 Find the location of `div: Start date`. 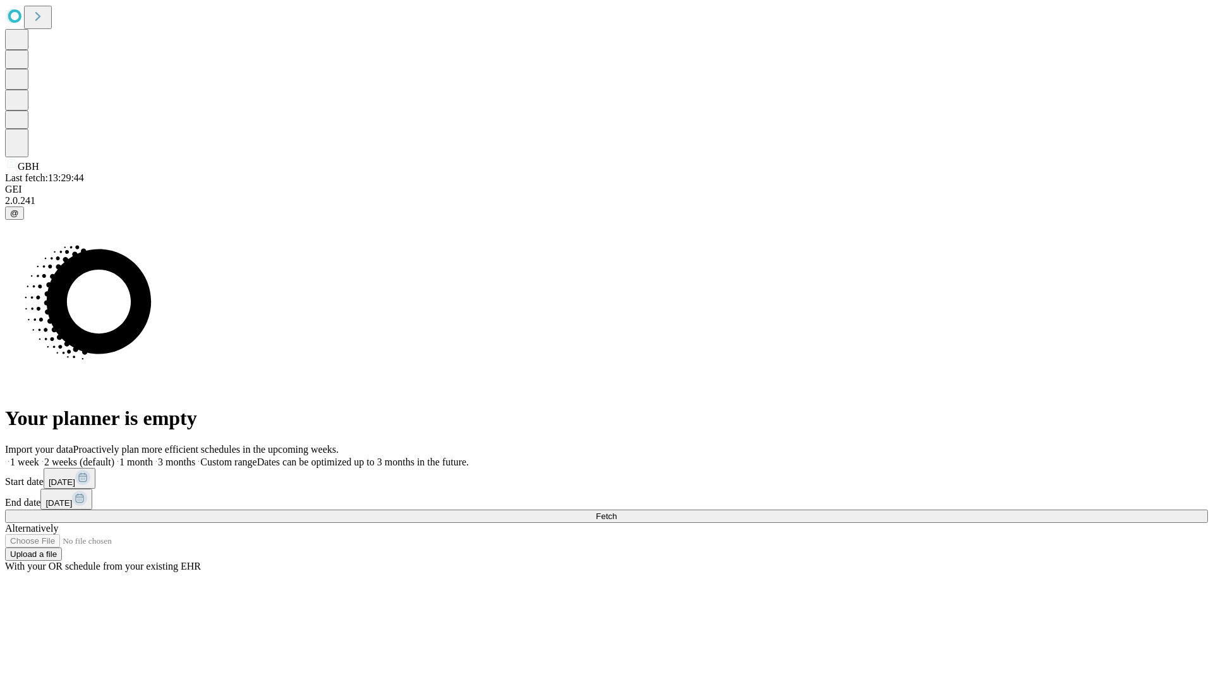

div: Start date is located at coordinates (607, 478).